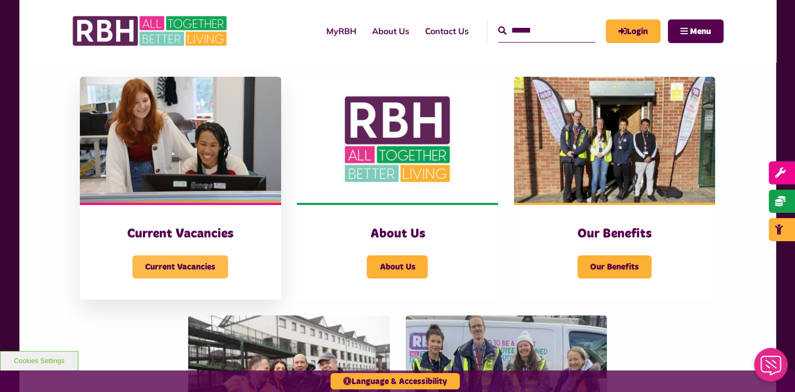 Image resolution: width=795 pixels, height=392 pixels. Describe the element at coordinates (614, 140) in the screenshot. I see `img: Dropinfreehold2` at that location.